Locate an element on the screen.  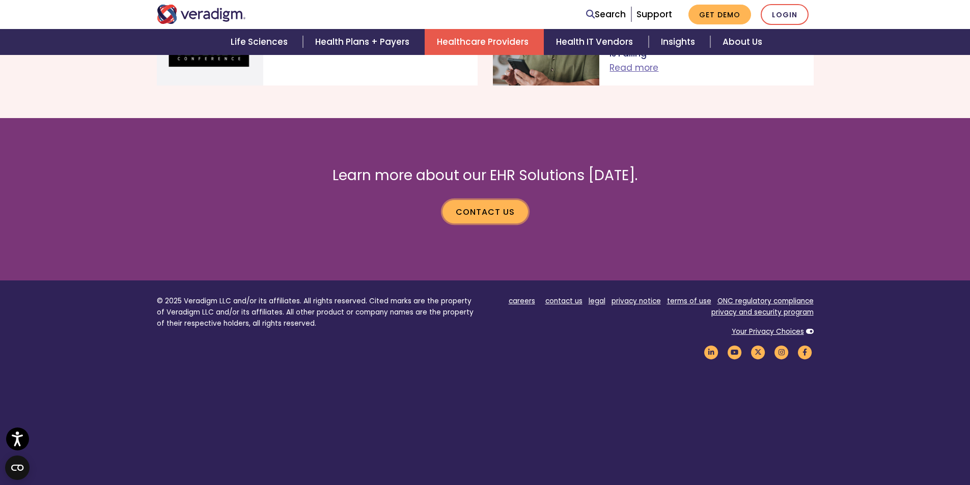
a: Read more is located at coordinates (634, 68).